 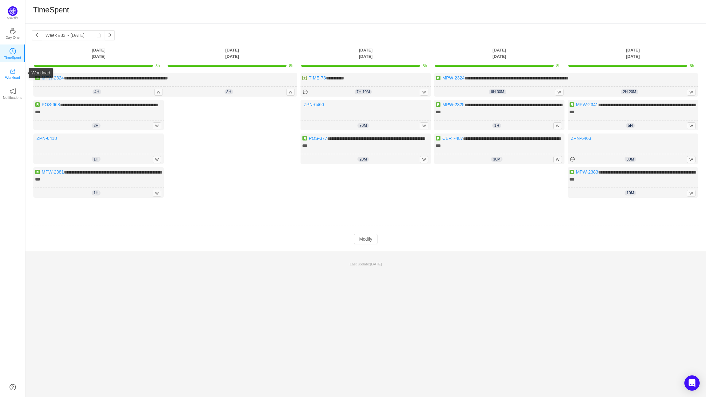 I want to click on a: ZPN-6463, so click(x=581, y=138).